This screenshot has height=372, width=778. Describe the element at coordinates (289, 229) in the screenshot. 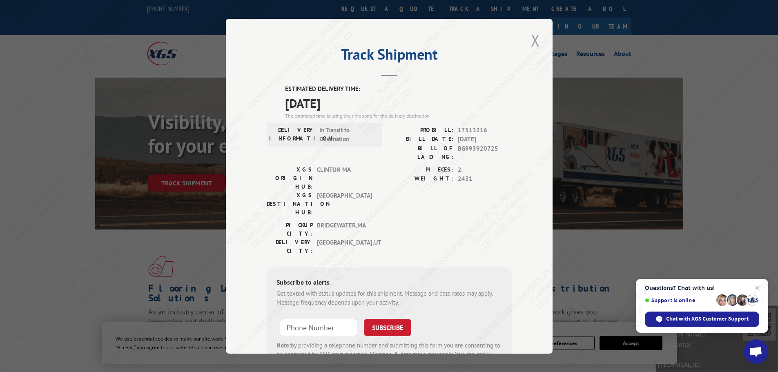

I see `label: PICKUP CITY:` at that location.